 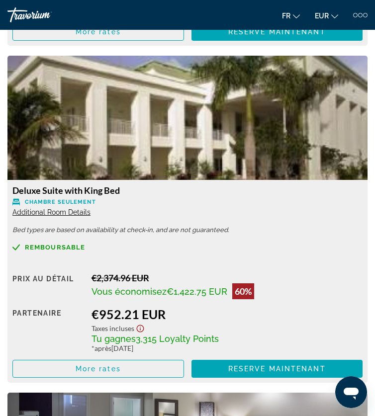 I want to click on span: fr, so click(x=286, y=16).